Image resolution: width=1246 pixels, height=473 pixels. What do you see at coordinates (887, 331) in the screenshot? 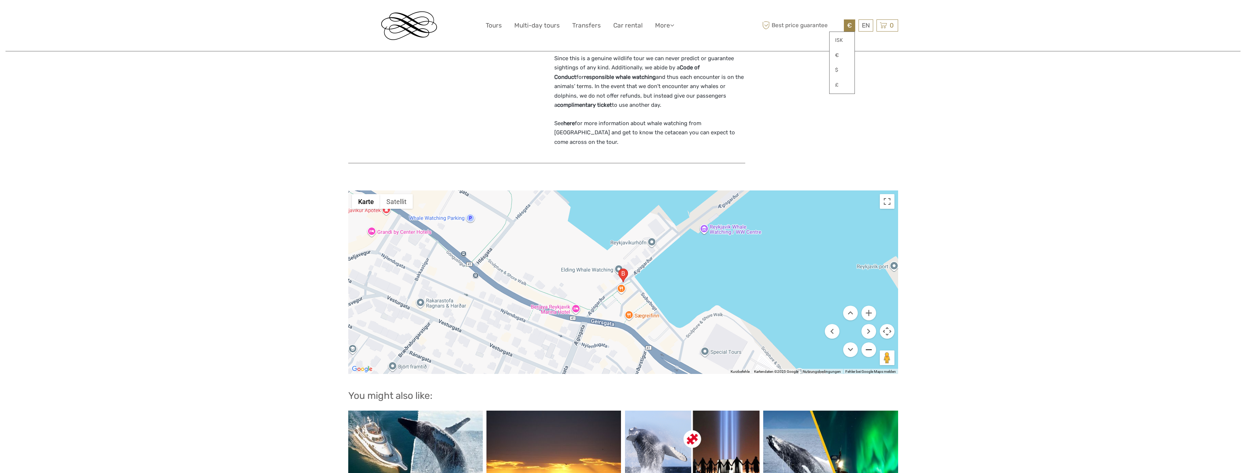
I see `button: Kamerasteuerung für die Karte` at bounding box center [887, 331].